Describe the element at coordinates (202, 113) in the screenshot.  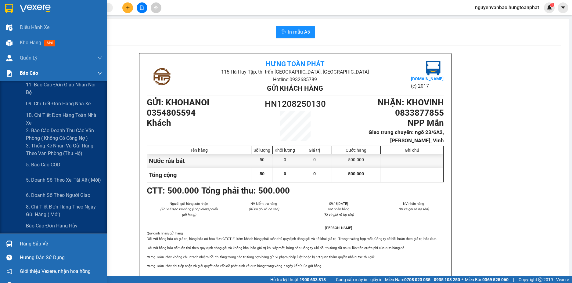
I see `h1: 0354805594` at that location.